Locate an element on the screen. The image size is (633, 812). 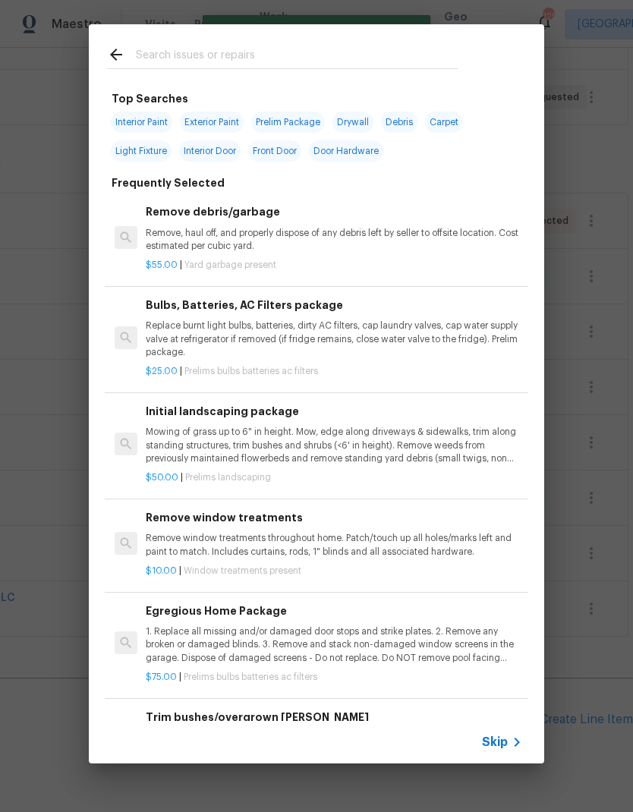
span: Skip is located at coordinates (495, 742).